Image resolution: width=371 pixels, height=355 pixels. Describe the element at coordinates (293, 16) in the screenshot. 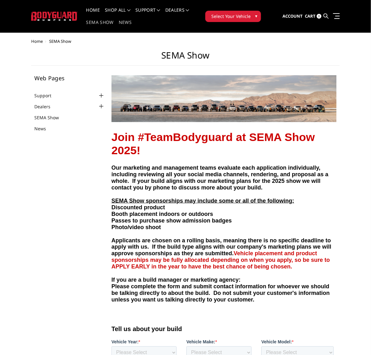

I see `a: Account` at that location.